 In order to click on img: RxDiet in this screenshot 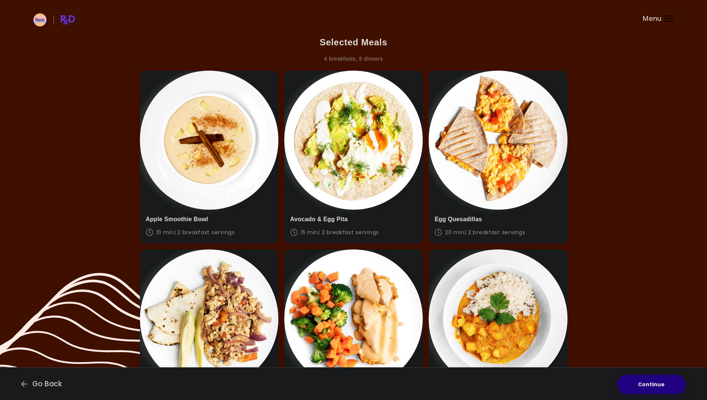, I will do `click(54, 20)`.